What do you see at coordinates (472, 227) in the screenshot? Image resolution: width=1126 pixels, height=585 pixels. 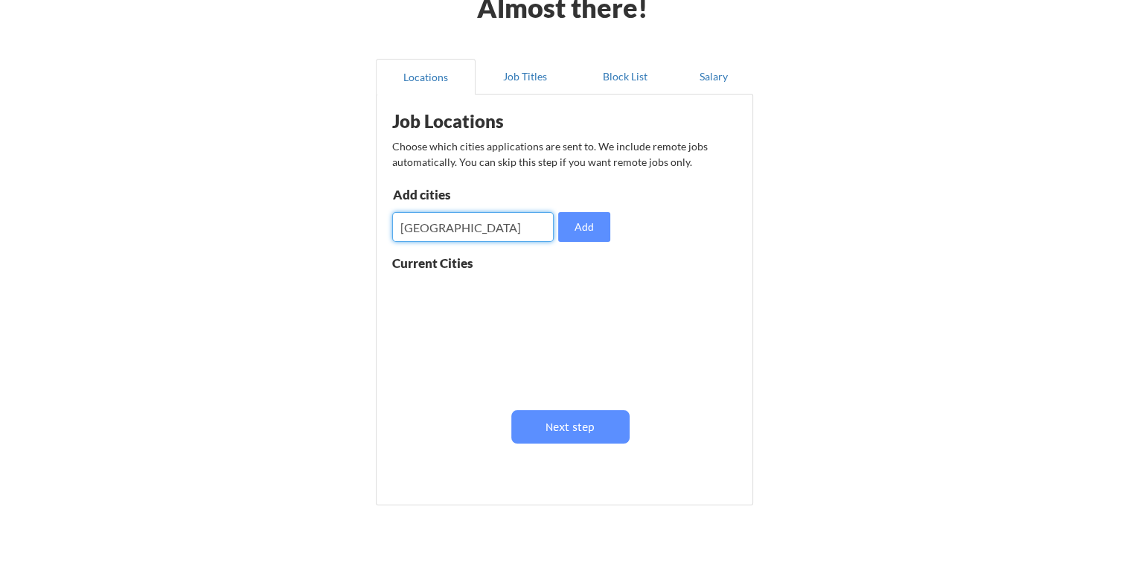 I see `input: Type here...` at bounding box center [472, 227].